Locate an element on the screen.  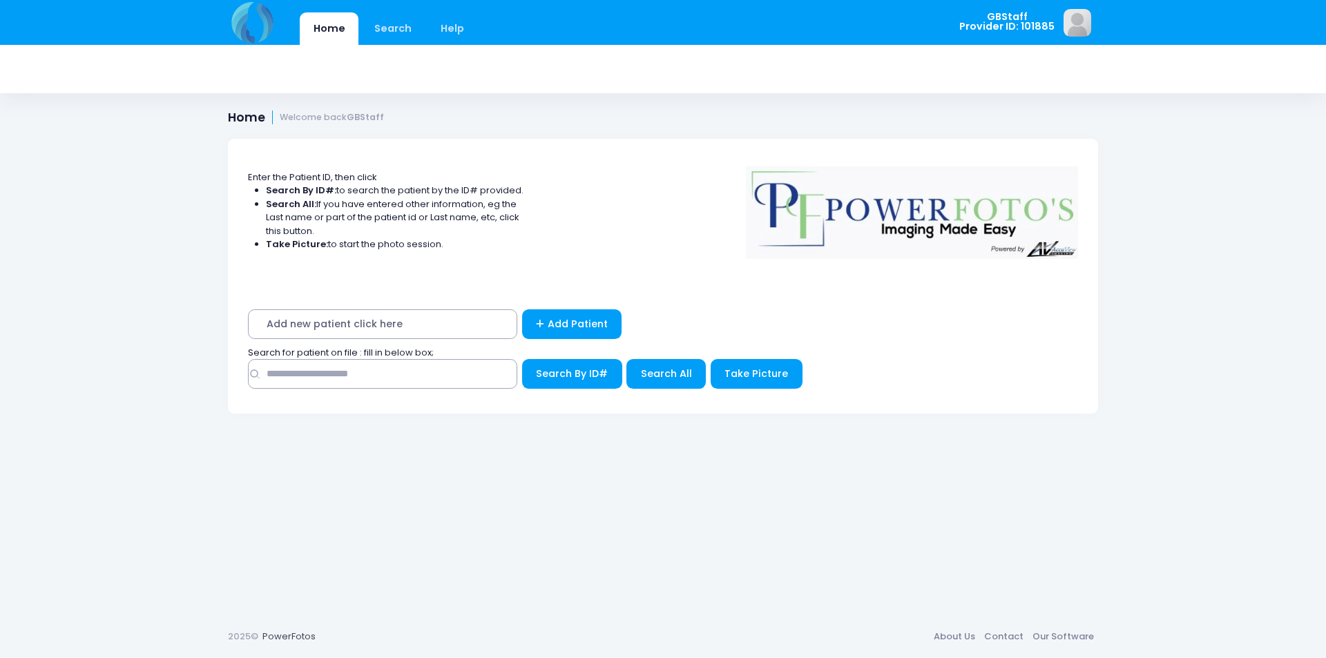
a: Help is located at coordinates (452, 28).